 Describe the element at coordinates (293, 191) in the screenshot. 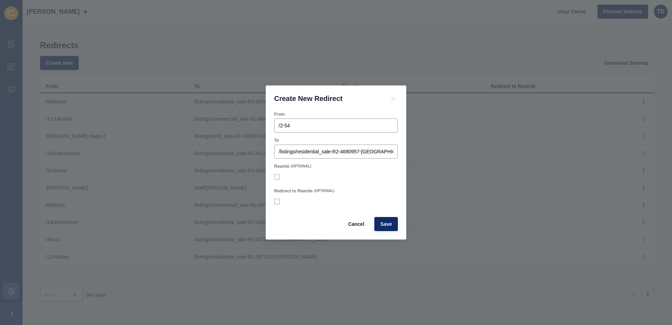

I see `label: Redirect to Rewrite` at that location.